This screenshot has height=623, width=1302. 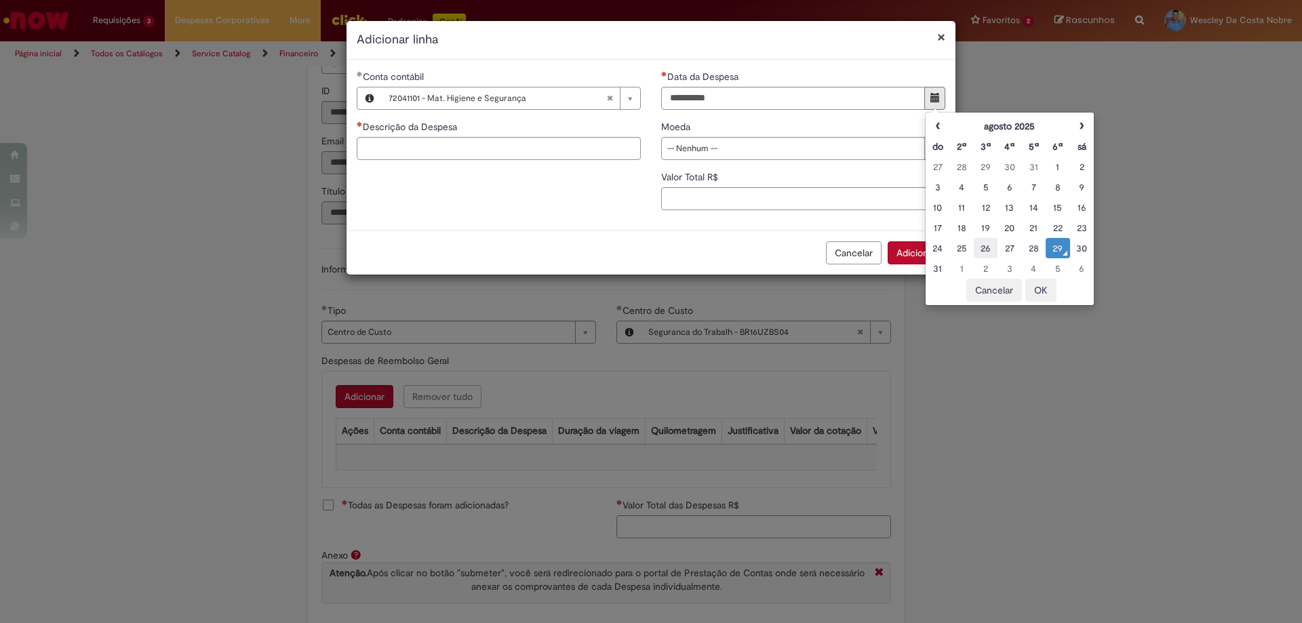 I want to click on span: Necessários - Conta contábil, so click(x=395, y=77).